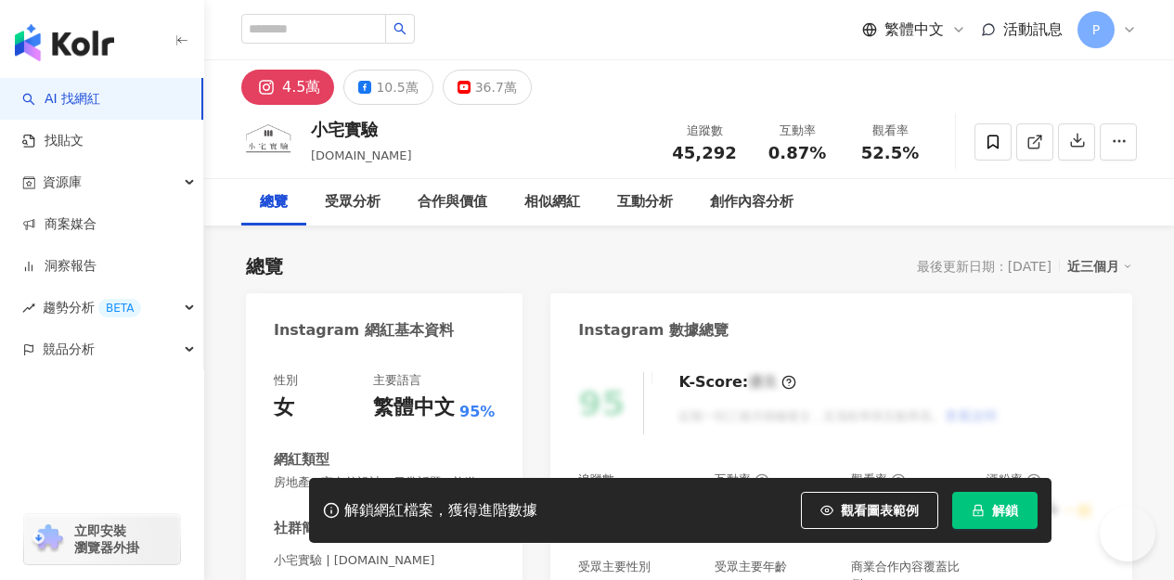 Image resolution: width=1174 pixels, height=580 pixels. Describe the element at coordinates (64, 43) in the screenshot. I see `img: logo` at that location.